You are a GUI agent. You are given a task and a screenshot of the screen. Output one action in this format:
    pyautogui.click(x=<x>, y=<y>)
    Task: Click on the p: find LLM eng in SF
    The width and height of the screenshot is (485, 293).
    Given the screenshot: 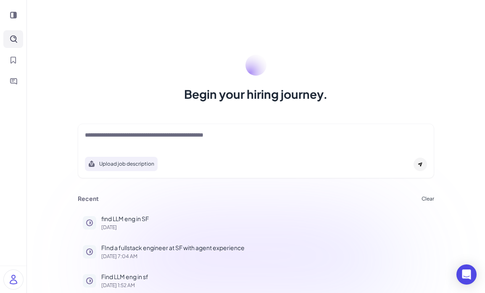 What is the action you would take?
    pyautogui.click(x=265, y=218)
    